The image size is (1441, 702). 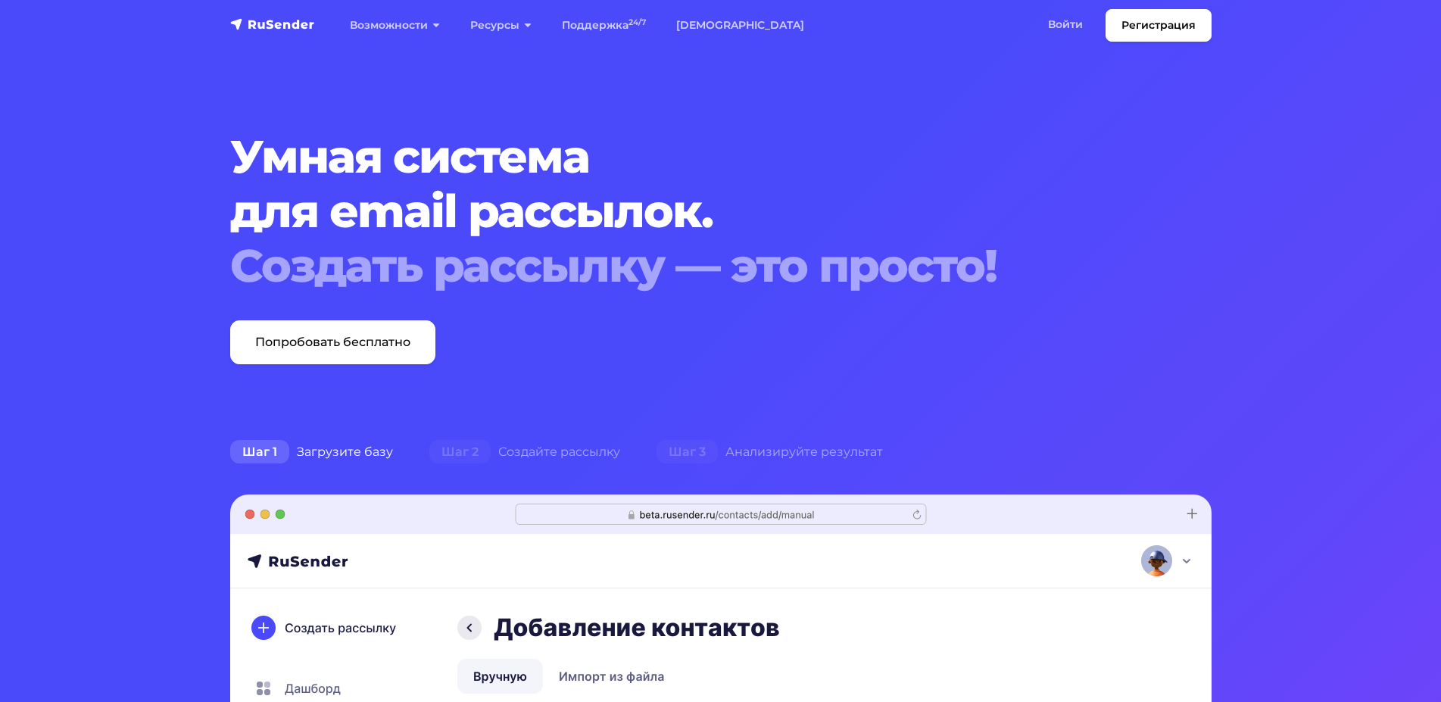 What do you see at coordinates (604, 25) in the screenshot?
I see `a: Поддержка24/7` at bounding box center [604, 25].